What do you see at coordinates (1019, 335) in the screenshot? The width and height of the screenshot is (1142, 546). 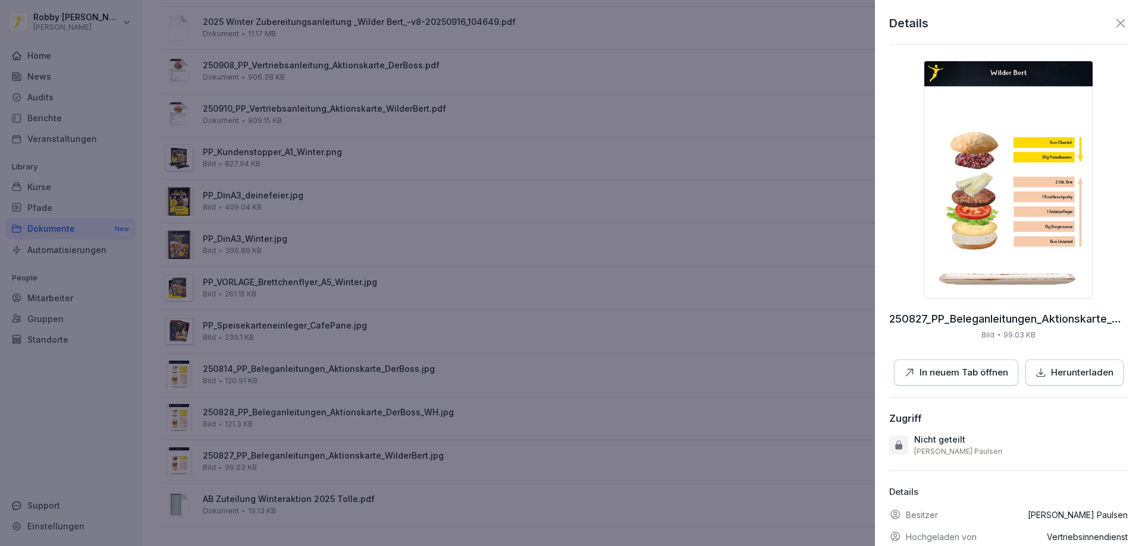 I see `p: 99.03 KB` at bounding box center [1019, 335].